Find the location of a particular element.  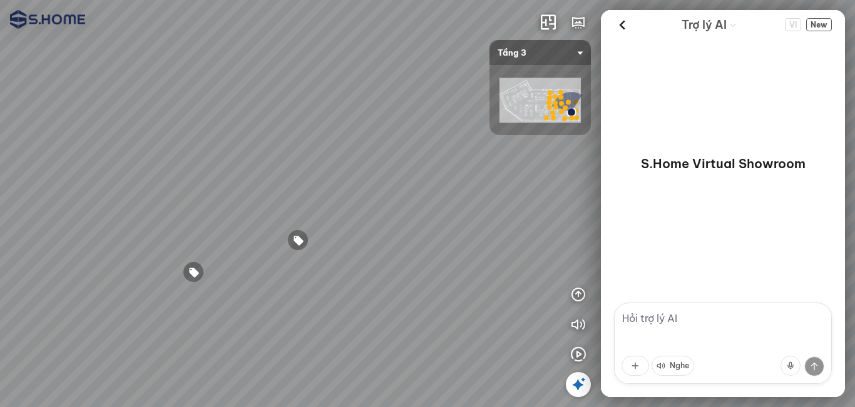

img: shome_ha_dong_l_EDTARCY6XNHH.png is located at coordinates (540, 101).